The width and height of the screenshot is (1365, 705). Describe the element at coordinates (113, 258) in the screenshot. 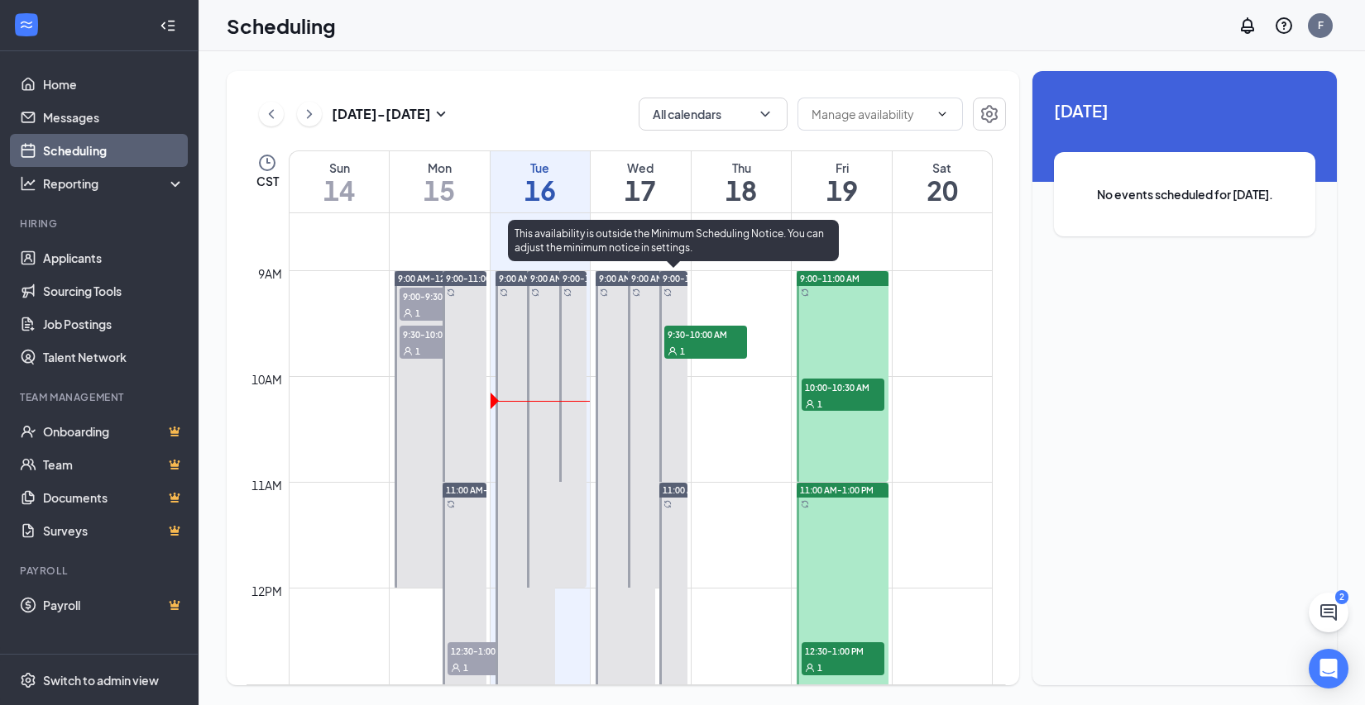

I see `a: Applicants` at that location.